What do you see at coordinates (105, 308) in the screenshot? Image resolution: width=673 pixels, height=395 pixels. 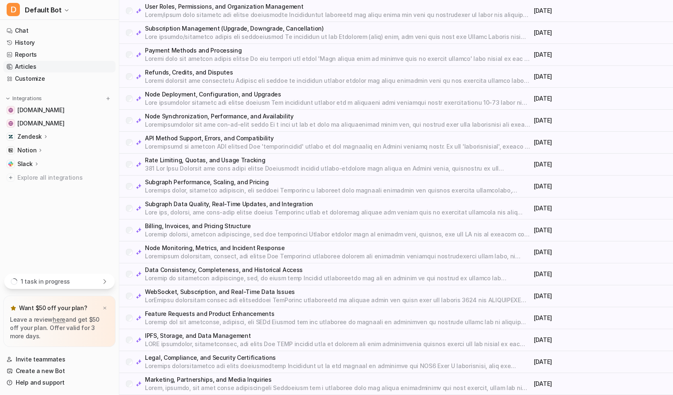 I see `img: x` at bounding box center [105, 308].